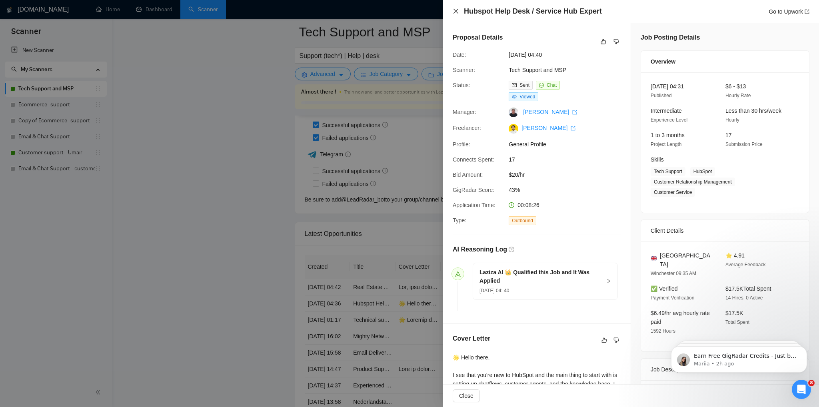  I want to click on span: clock-circle, so click(511, 205).